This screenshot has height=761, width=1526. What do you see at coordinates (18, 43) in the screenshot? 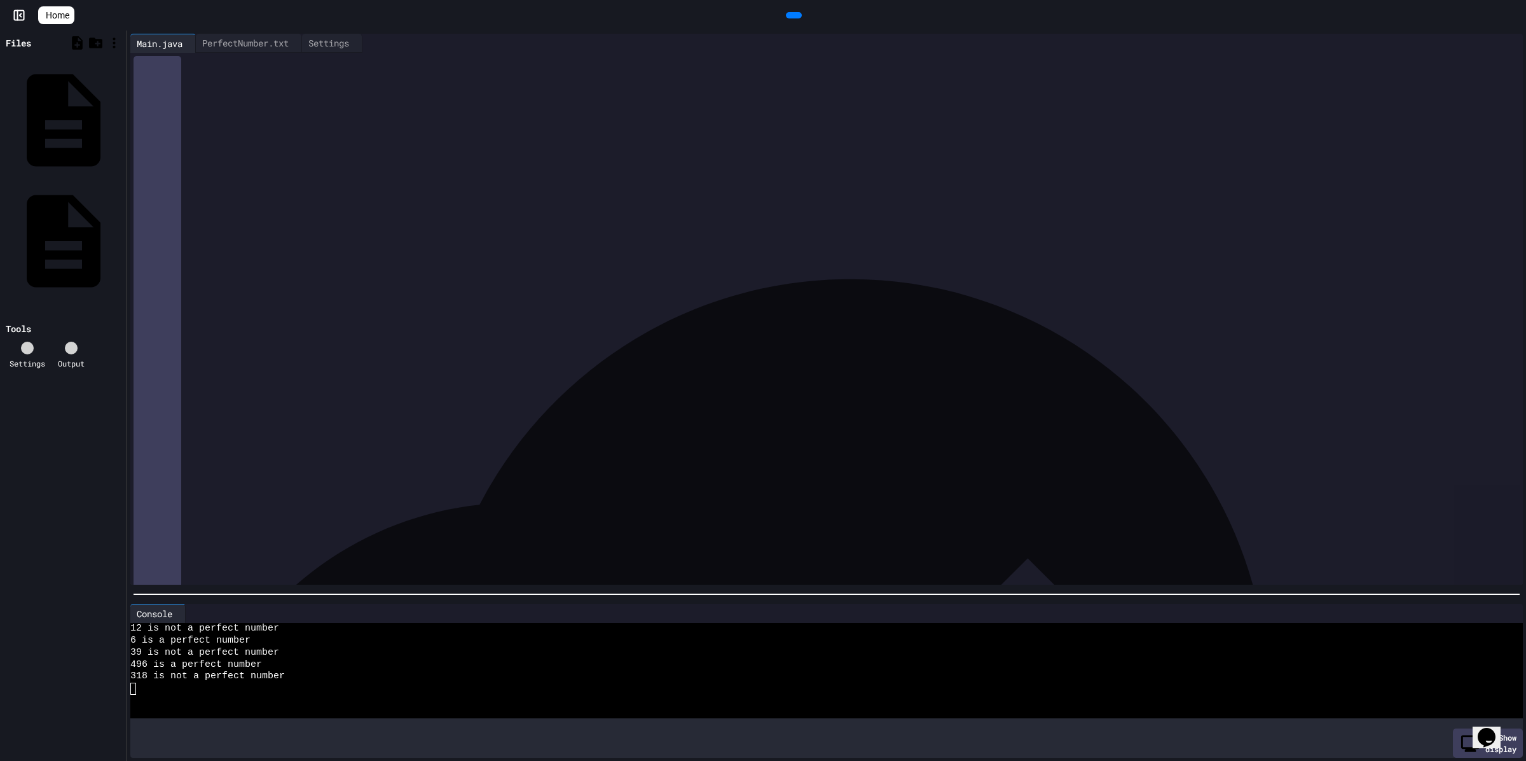
I see `div: Files` at bounding box center [18, 43].